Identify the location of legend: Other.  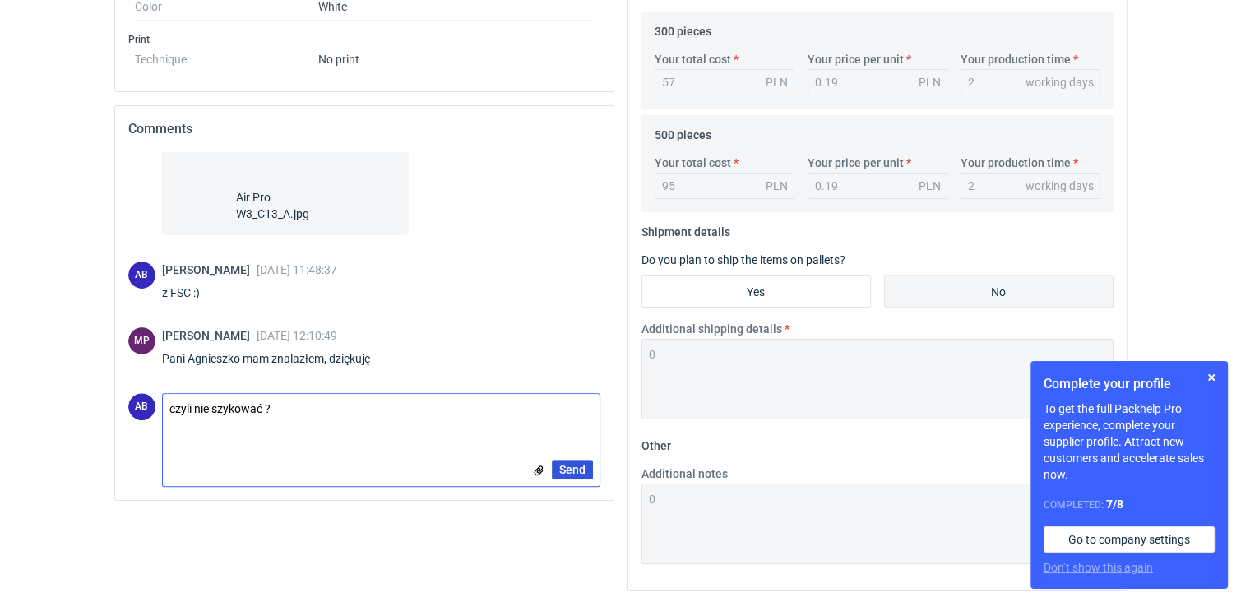
(656, 442).